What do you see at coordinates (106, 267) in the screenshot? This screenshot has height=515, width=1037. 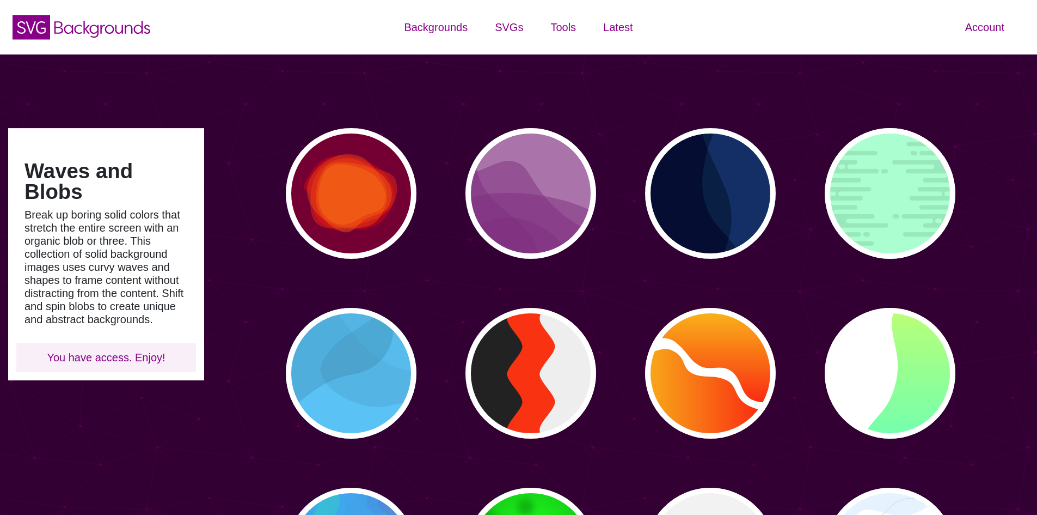 I see `p: Break up boring solid colors that stretch the entire screen with an organic blob or three. This c...` at bounding box center [106, 267].